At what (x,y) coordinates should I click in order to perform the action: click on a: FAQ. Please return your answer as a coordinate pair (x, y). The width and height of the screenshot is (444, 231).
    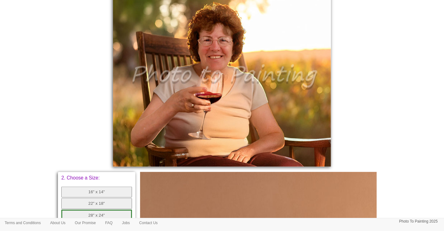
    Looking at the image, I should click on (109, 222).